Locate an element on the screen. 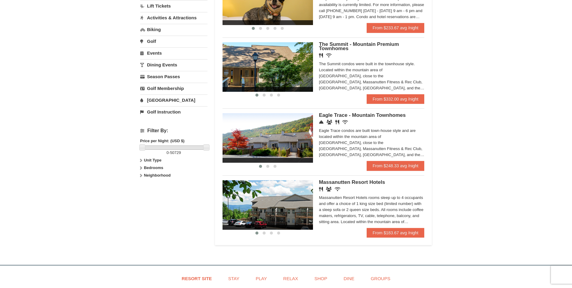 This screenshot has height=288, width=572. a: Groups is located at coordinates (380, 278).